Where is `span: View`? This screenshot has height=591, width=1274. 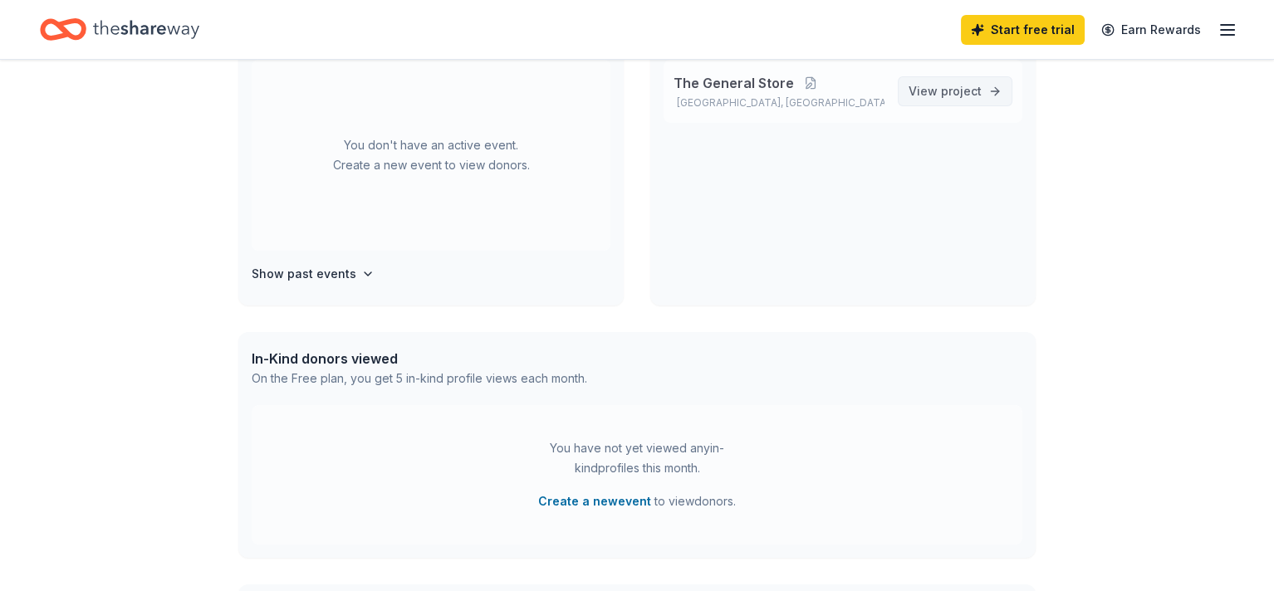
span: View is located at coordinates (945, 91).